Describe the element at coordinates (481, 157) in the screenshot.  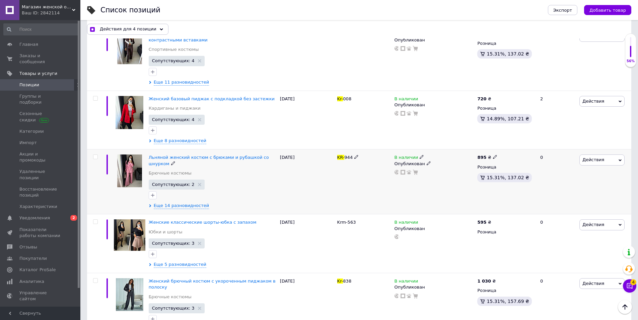
I see `b: 895` at that location.